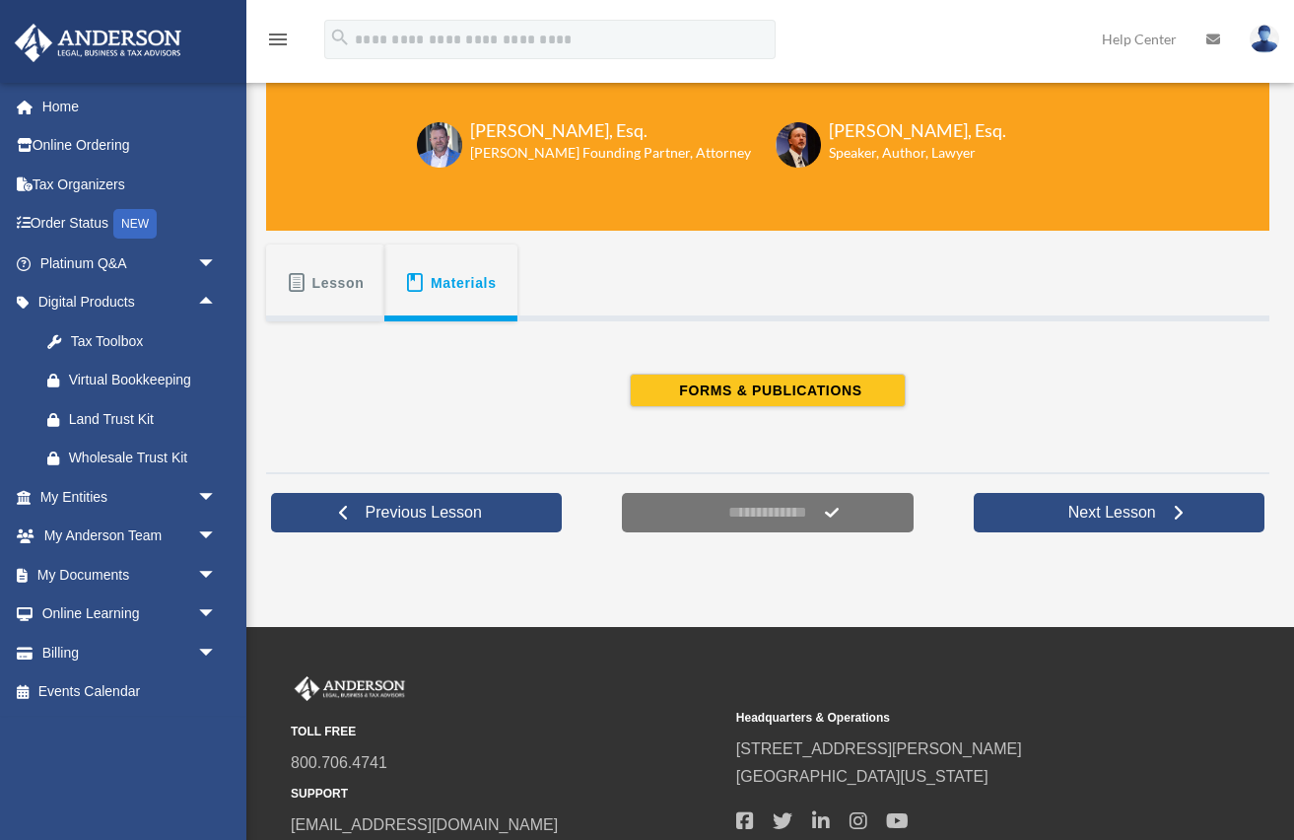  I want to click on a: Wholesale Trust Kit, so click(137, 458).